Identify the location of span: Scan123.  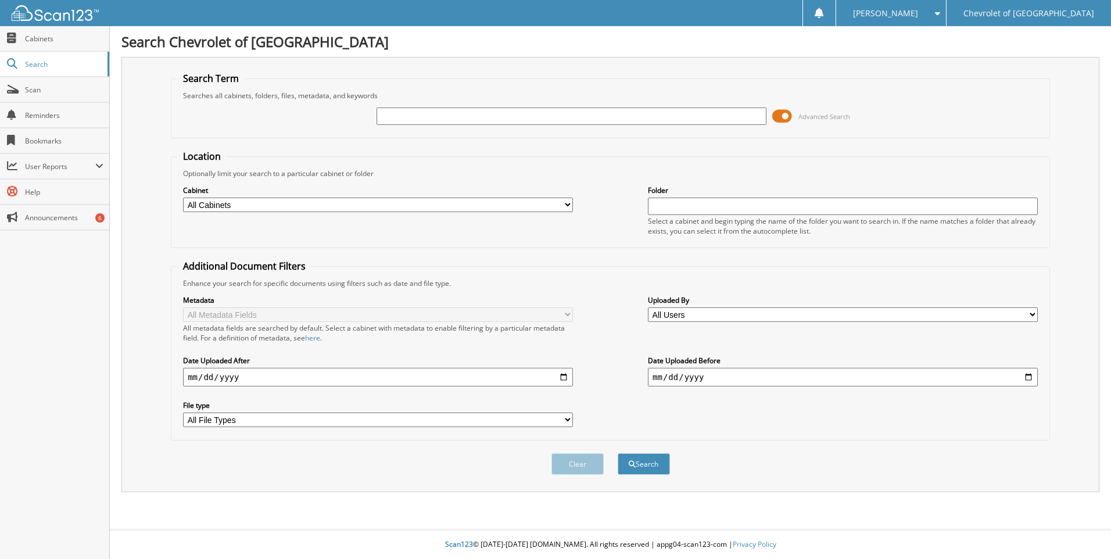
(459, 544).